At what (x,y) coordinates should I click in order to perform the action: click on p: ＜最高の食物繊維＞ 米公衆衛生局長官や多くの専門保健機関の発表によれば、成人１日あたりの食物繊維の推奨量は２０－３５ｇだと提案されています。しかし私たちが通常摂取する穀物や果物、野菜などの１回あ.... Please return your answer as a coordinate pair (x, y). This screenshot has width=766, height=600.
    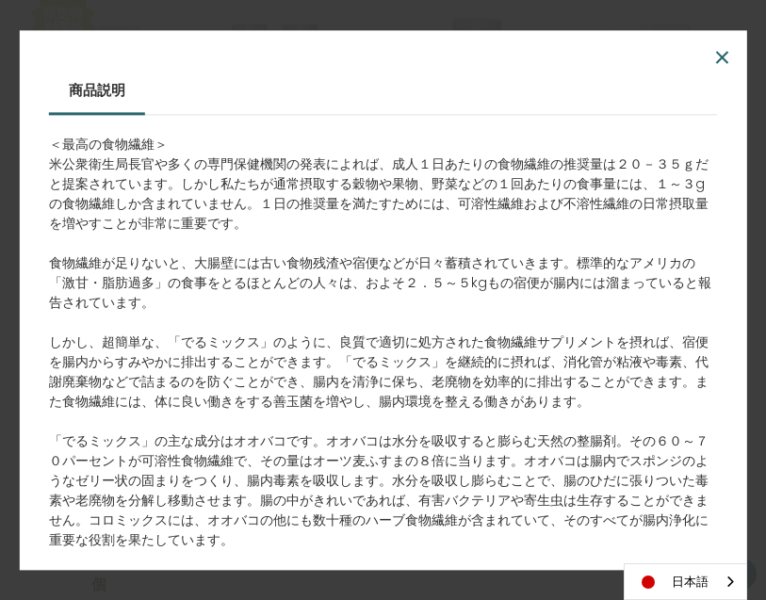
    Looking at the image, I should click on (383, 184).